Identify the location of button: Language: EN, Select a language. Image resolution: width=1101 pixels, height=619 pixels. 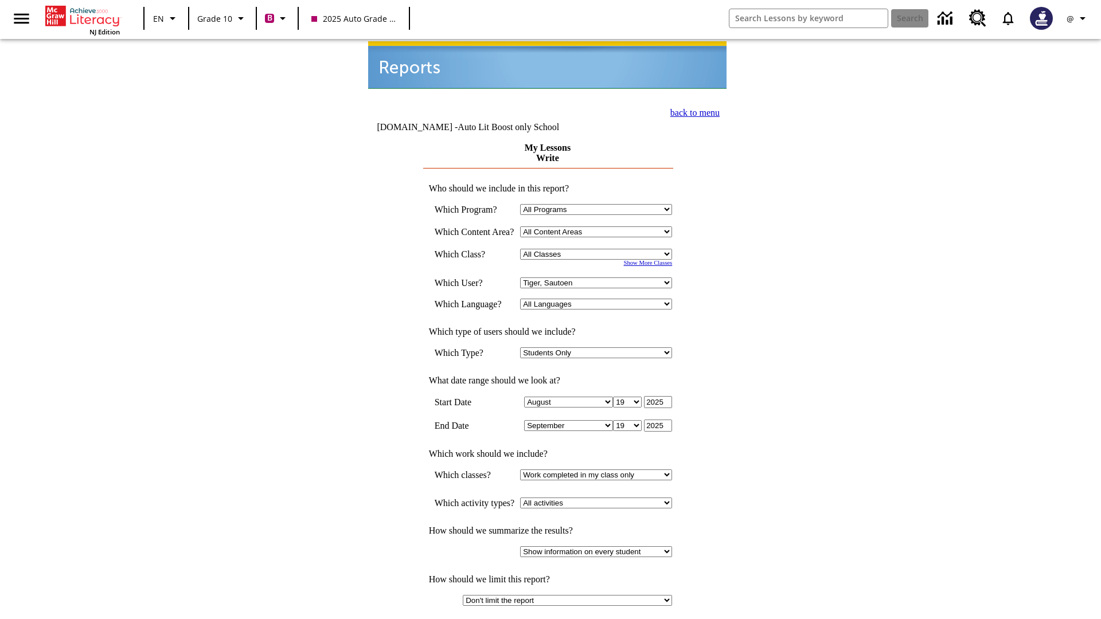
(166, 18).